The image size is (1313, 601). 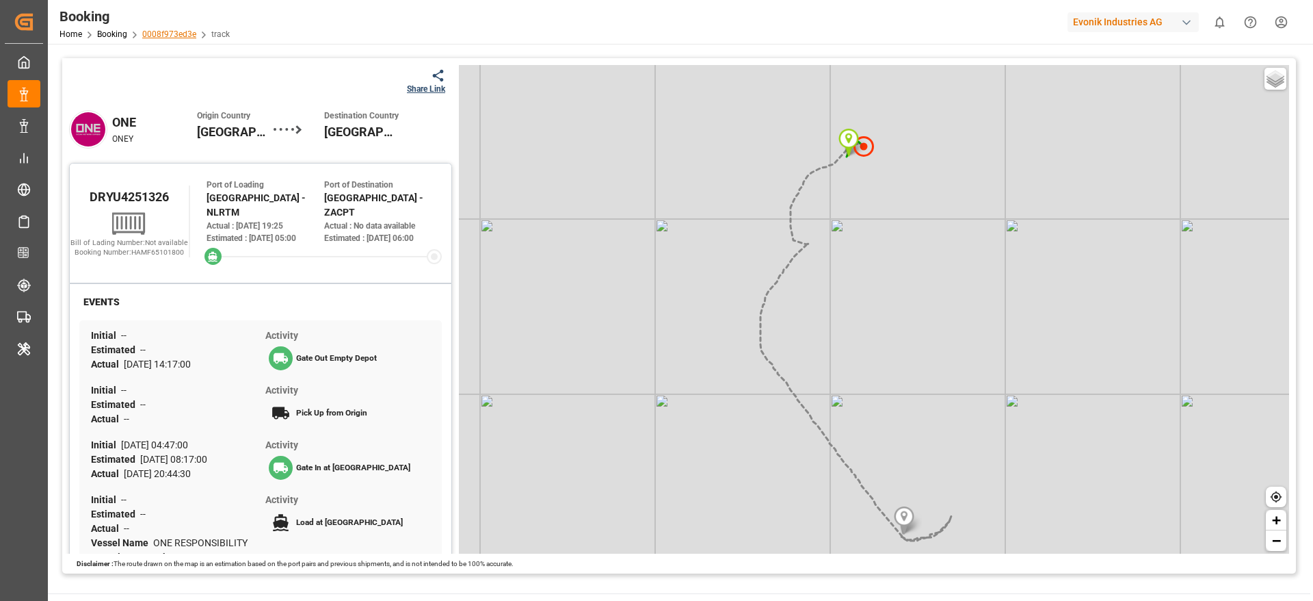 What do you see at coordinates (313, 563) in the screenshot?
I see `span: The route drawn on the map is an estimation based on the port pairs and previous shipments, and i...` at bounding box center [313, 563].